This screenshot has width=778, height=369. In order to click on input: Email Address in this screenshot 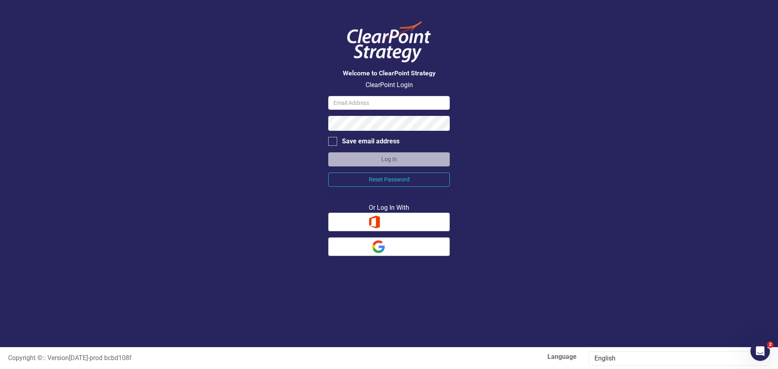, I will do `click(389, 103)`.